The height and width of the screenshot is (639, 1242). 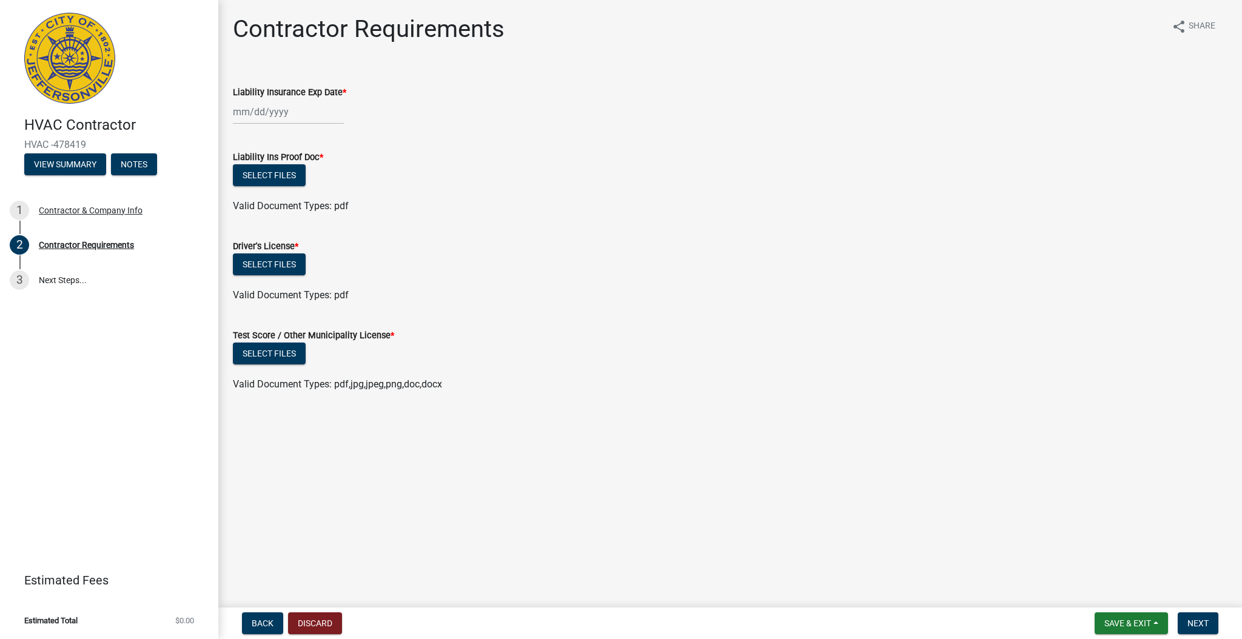 I want to click on button: View Summary, so click(x=65, y=164).